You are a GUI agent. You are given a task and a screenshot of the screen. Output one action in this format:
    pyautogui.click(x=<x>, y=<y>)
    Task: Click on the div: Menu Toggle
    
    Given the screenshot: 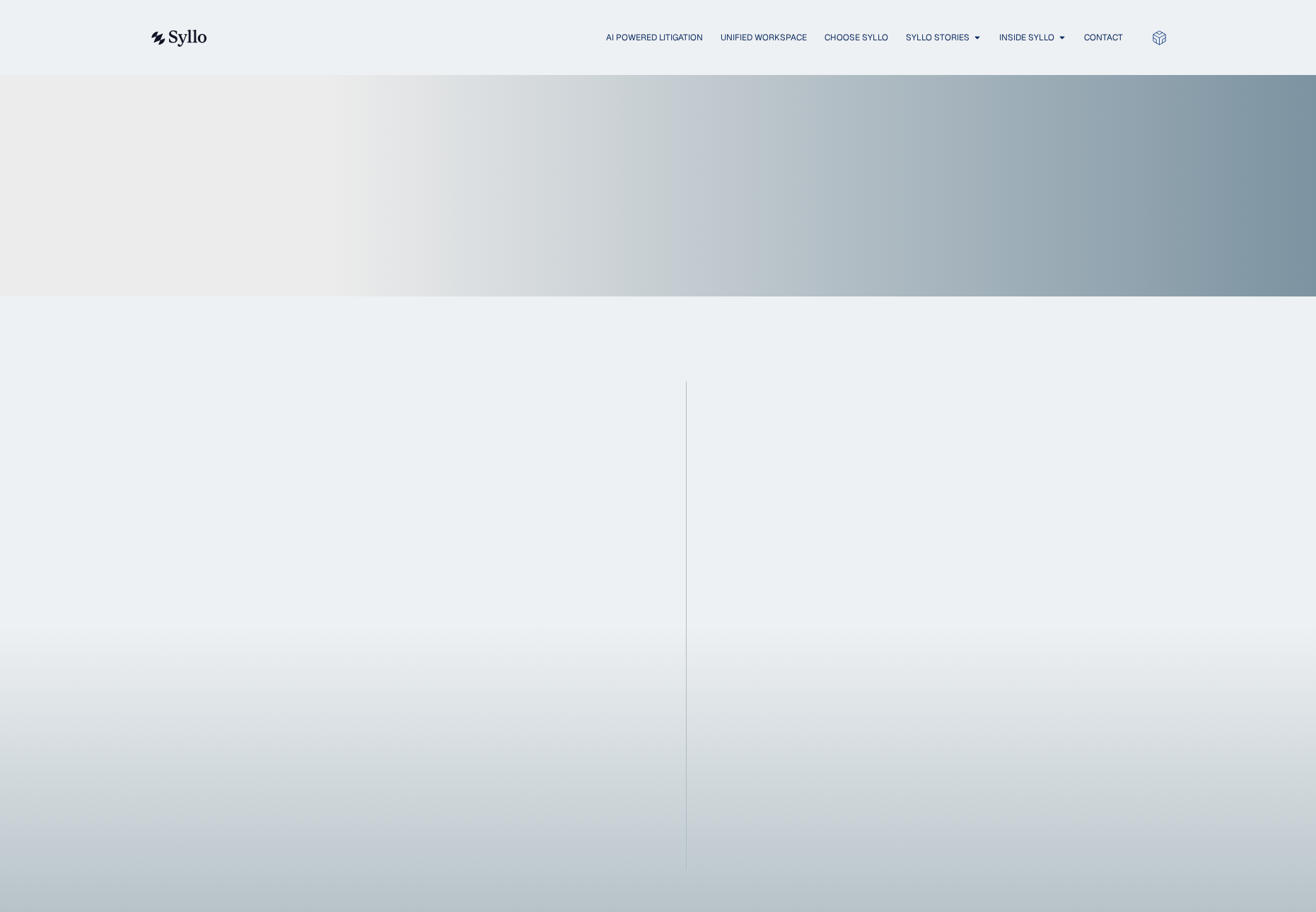 What is the action you would take?
    pyautogui.click(x=679, y=37)
    